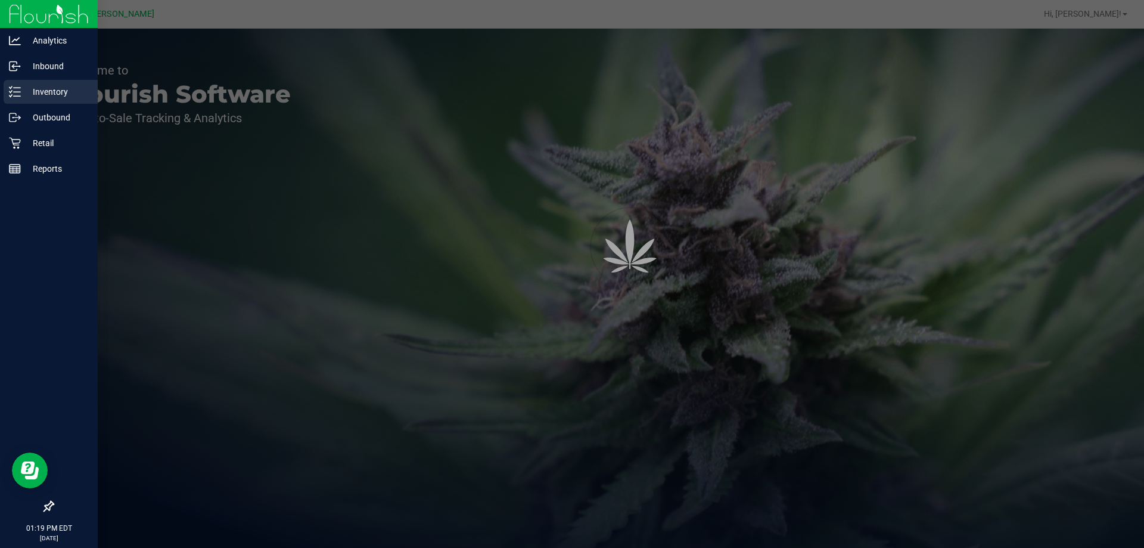  I want to click on inline-svg: Inbound, so click(15, 66).